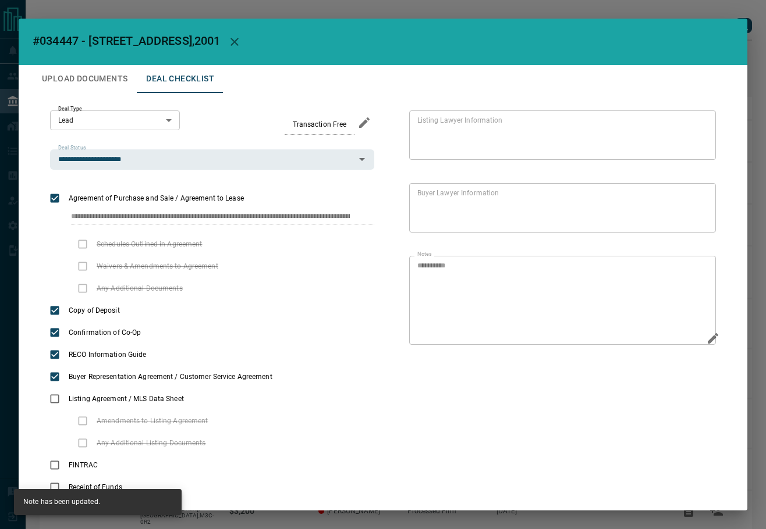 This screenshot has height=529, width=766. Describe the element at coordinates (424, 254) in the screenshot. I see `label: Notes` at that location.